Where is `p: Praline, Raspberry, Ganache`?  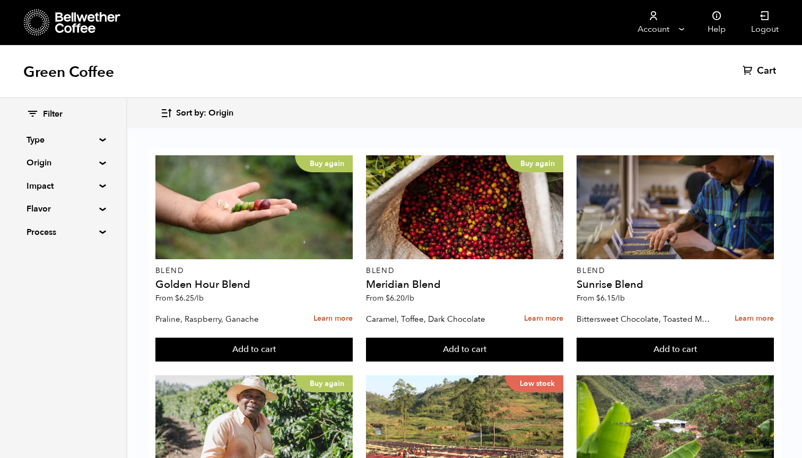
p: Praline, Raspberry, Ganache is located at coordinates (222, 319).